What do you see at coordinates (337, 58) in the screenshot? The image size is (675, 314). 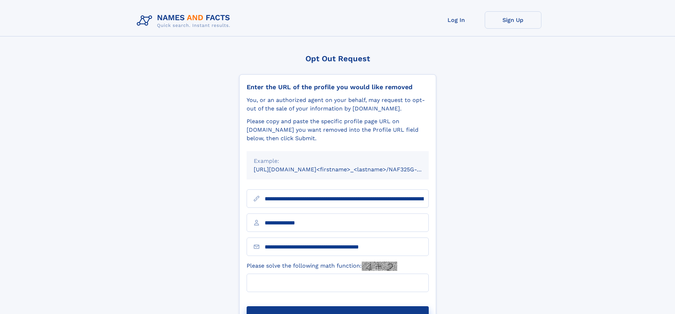 I see `div: Opt Out Request` at bounding box center [337, 58].